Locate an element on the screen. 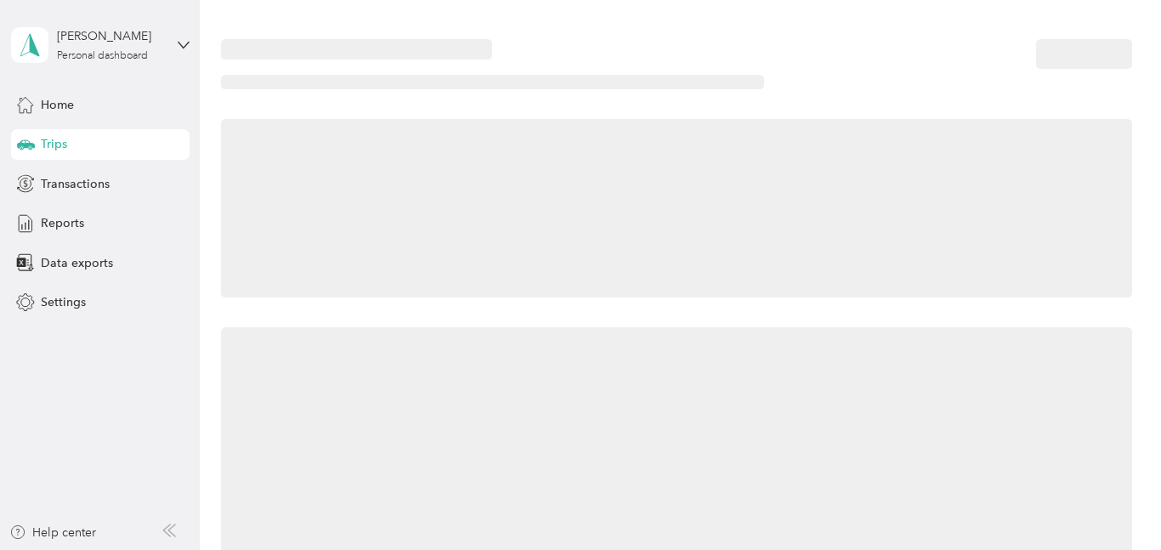  span: Reports is located at coordinates (62, 223).